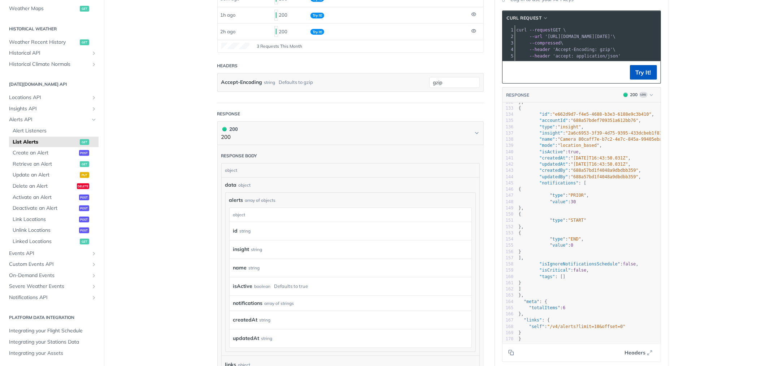  Describe the element at coordinates (43, 42) in the screenshot. I see `span: Weather Recent History` at that location.